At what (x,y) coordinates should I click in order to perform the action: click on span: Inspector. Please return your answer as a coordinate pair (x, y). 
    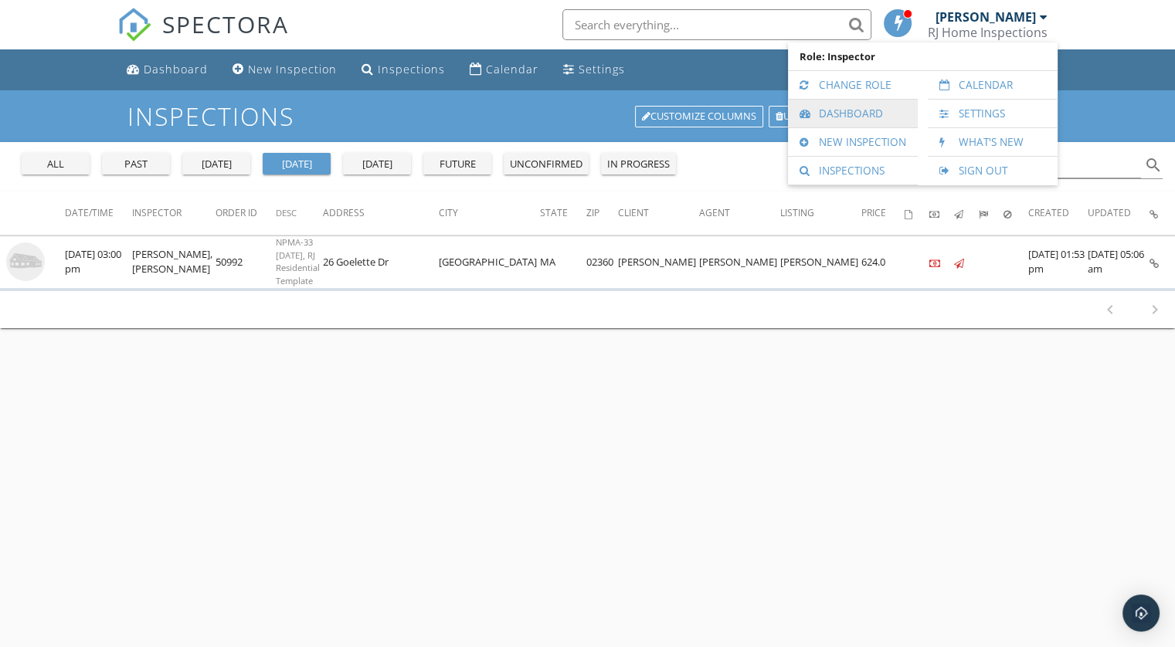
    Looking at the image, I should click on (157, 212).